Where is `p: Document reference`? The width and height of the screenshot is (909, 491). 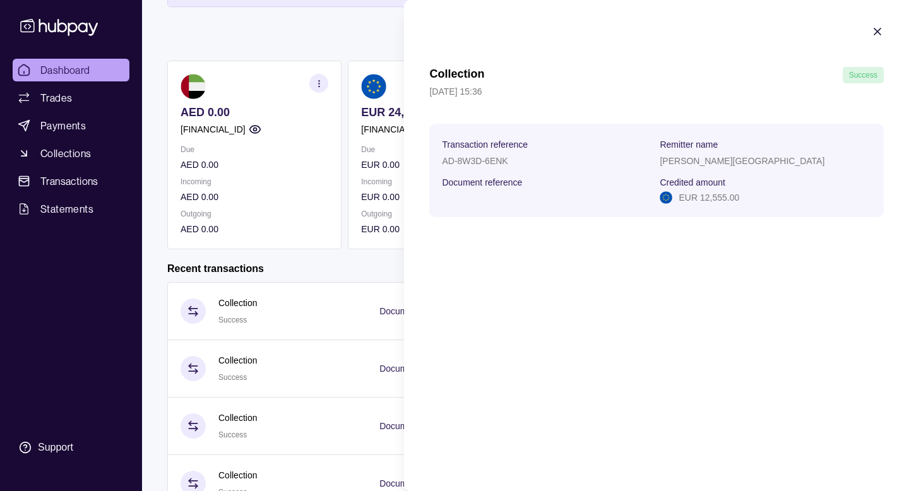 p: Document reference is located at coordinates (482, 183).